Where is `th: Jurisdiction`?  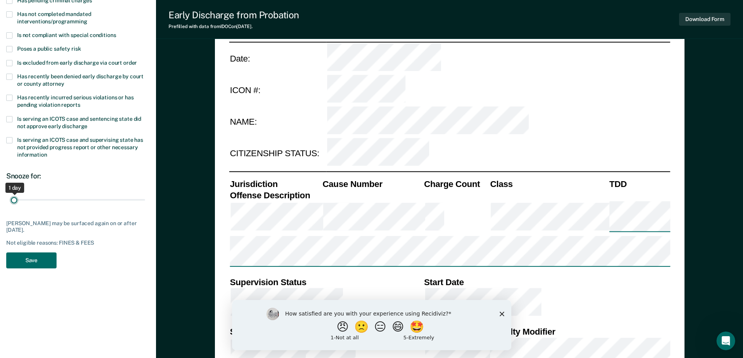
th: Jurisdiction is located at coordinates (275, 184).